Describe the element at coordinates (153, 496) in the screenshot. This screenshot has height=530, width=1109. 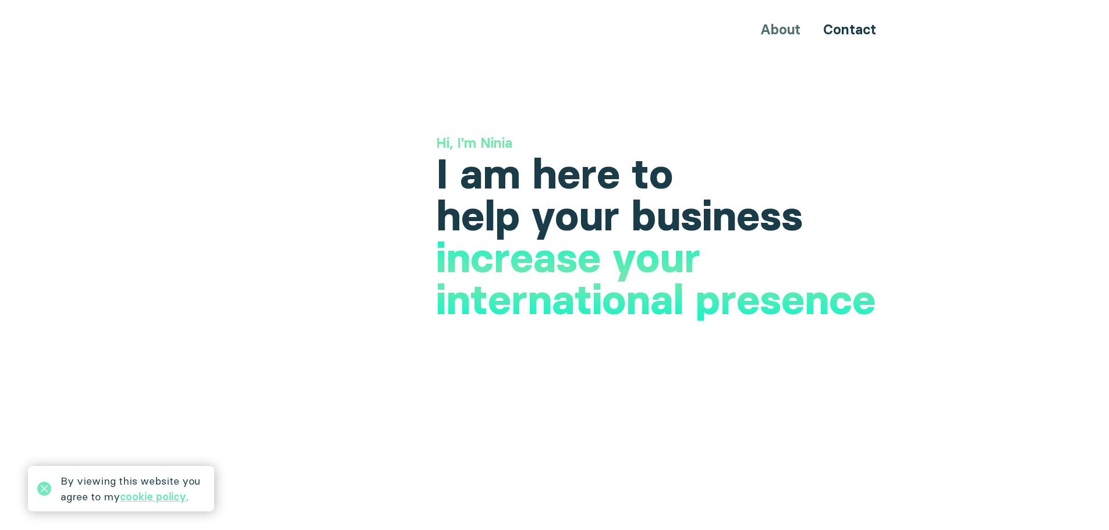
I see `a: cookie policy` at that location.